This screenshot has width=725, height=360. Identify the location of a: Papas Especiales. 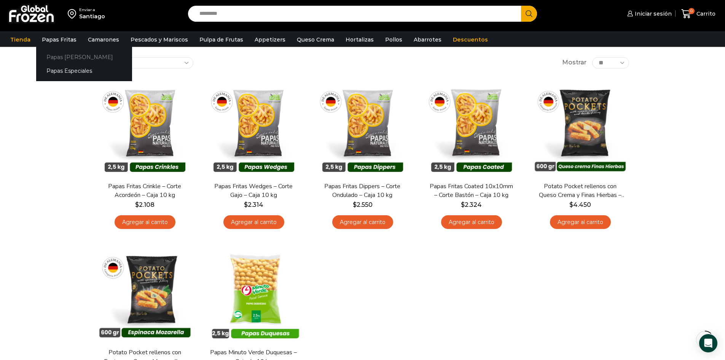
(84, 71).